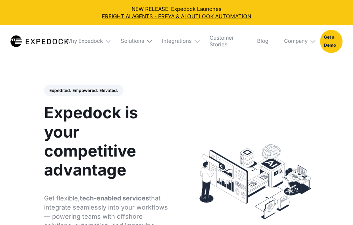 Image resolution: width=353 pixels, height=225 pixels. What do you see at coordinates (132, 41) in the screenshot?
I see `div: Solutions` at bounding box center [132, 41].